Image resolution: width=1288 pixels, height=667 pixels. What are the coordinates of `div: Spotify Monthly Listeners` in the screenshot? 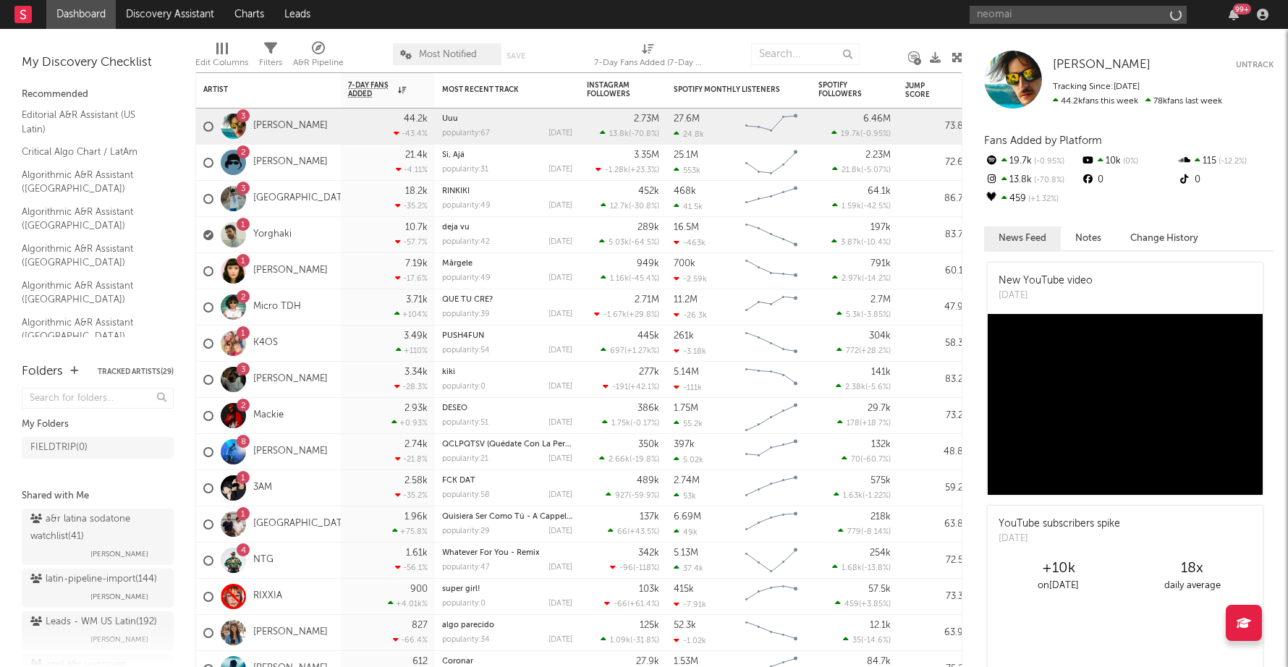 It's located at (728, 90).